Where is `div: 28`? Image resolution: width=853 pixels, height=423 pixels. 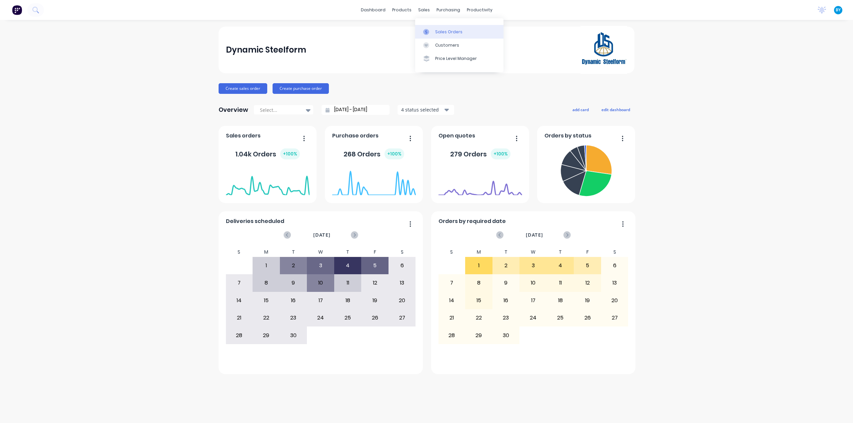
div: 28 is located at coordinates (452, 335).